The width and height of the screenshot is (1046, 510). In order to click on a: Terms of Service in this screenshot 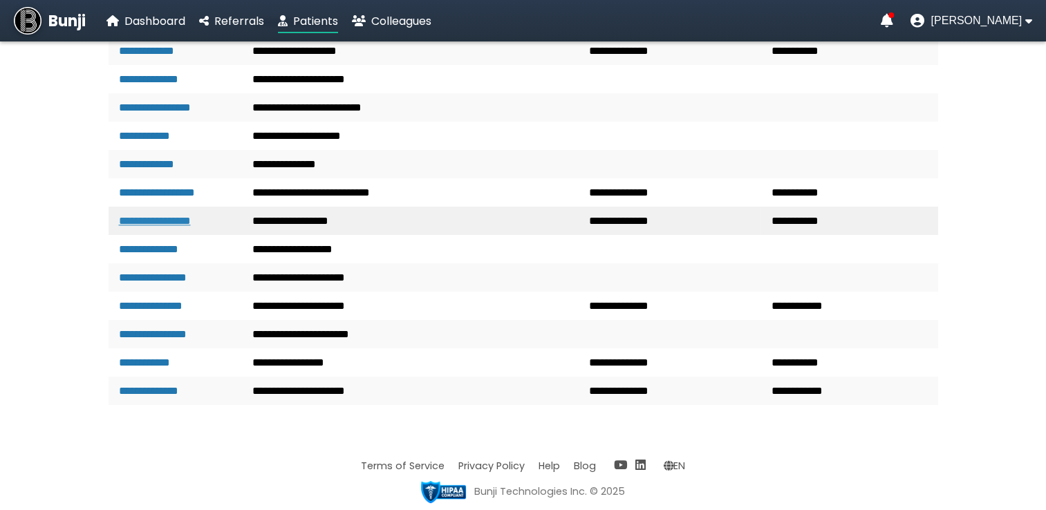, I will do `click(402, 466)`.